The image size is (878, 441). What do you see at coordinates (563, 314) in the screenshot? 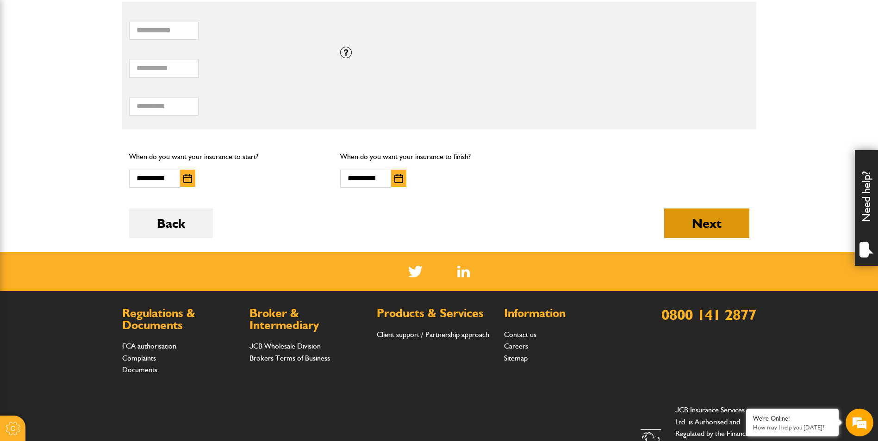
I see `h2: Information` at bounding box center [563, 314].